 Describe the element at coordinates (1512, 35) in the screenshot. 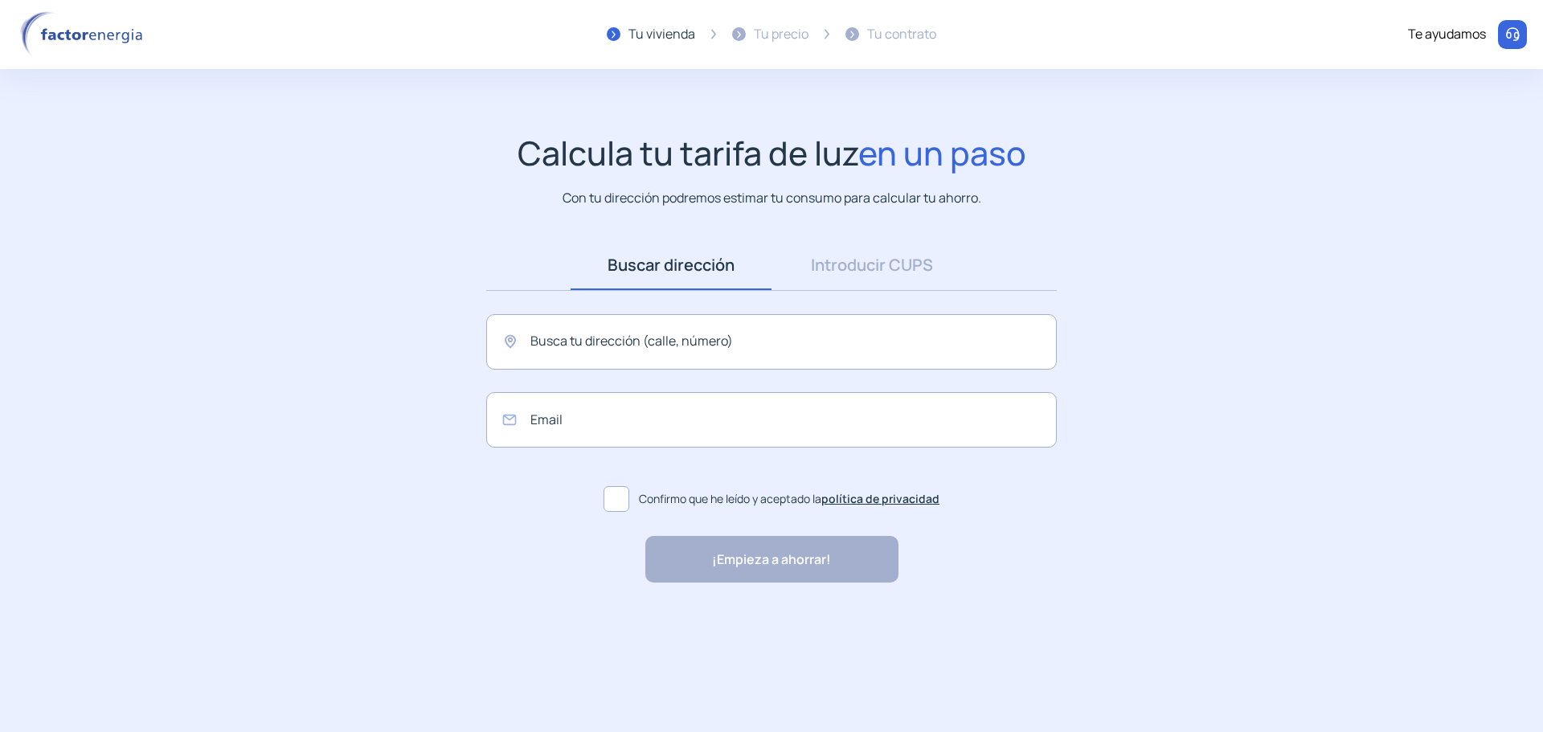

I see `img: llamar` at that location.